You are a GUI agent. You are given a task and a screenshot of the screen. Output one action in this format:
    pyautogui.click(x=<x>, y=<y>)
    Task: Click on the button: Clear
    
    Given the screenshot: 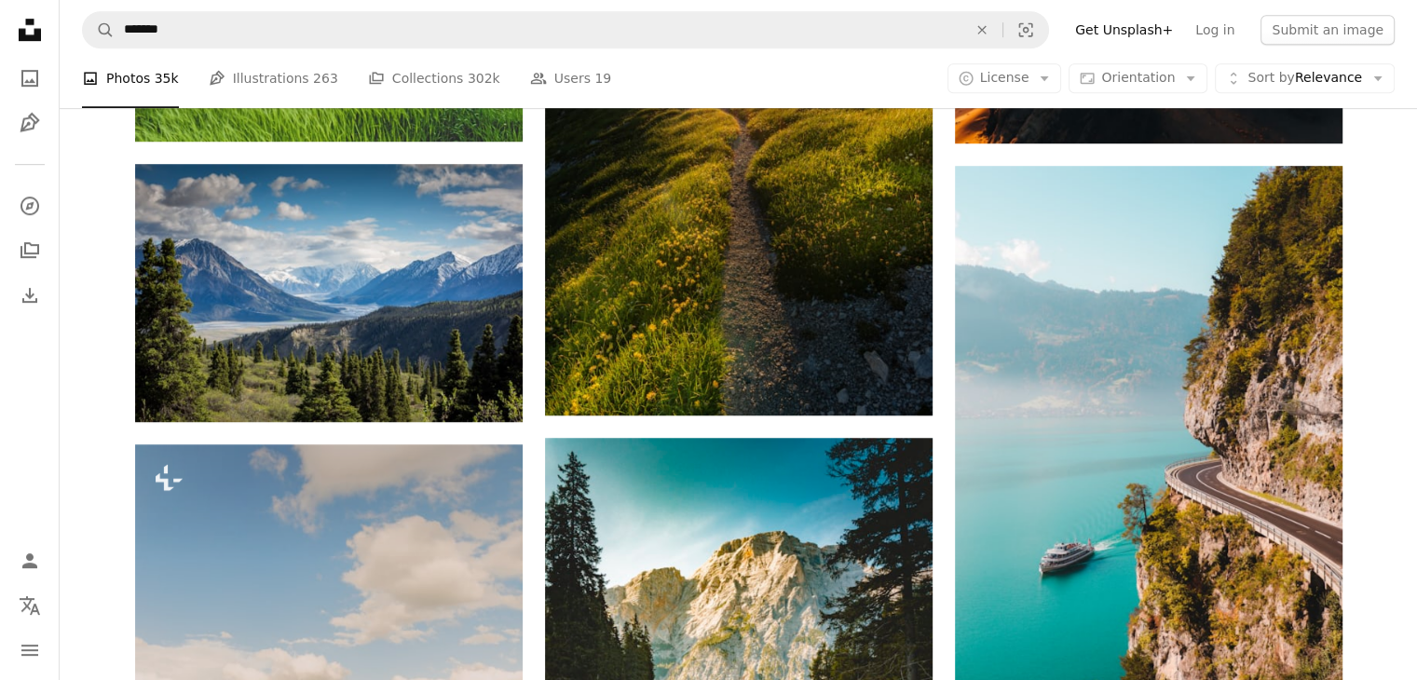 What is the action you would take?
    pyautogui.click(x=982, y=30)
    